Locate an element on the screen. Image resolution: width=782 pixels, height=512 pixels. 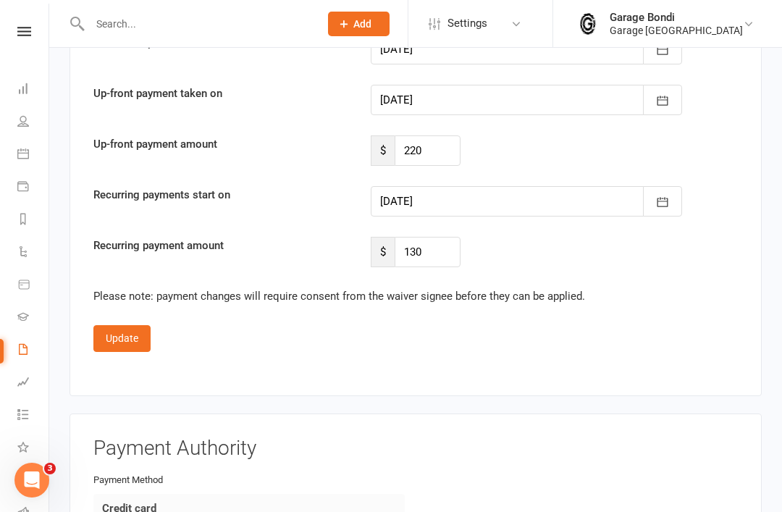
button: Update is located at coordinates (122, 338).